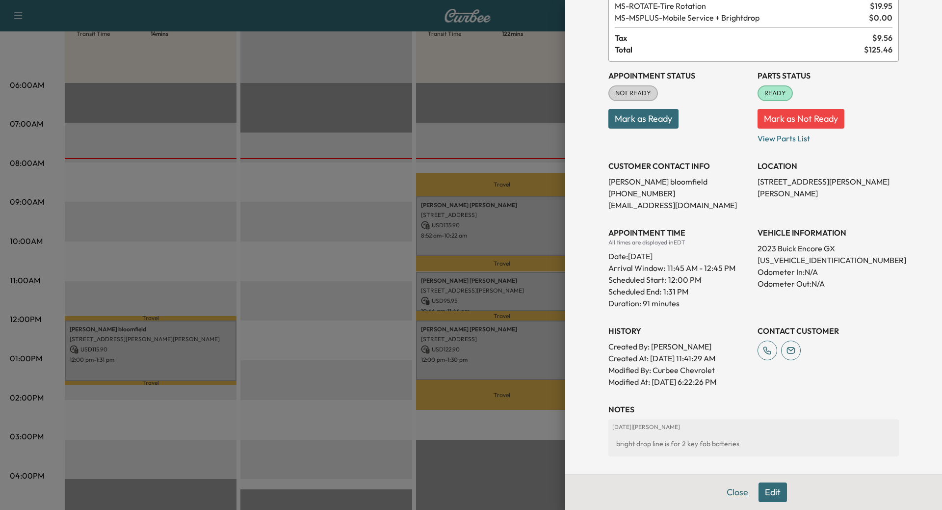 The width and height of the screenshot is (942, 510). What do you see at coordinates (754, 409) in the screenshot?
I see `h3: NOTES` at bounding box center [754, 409].